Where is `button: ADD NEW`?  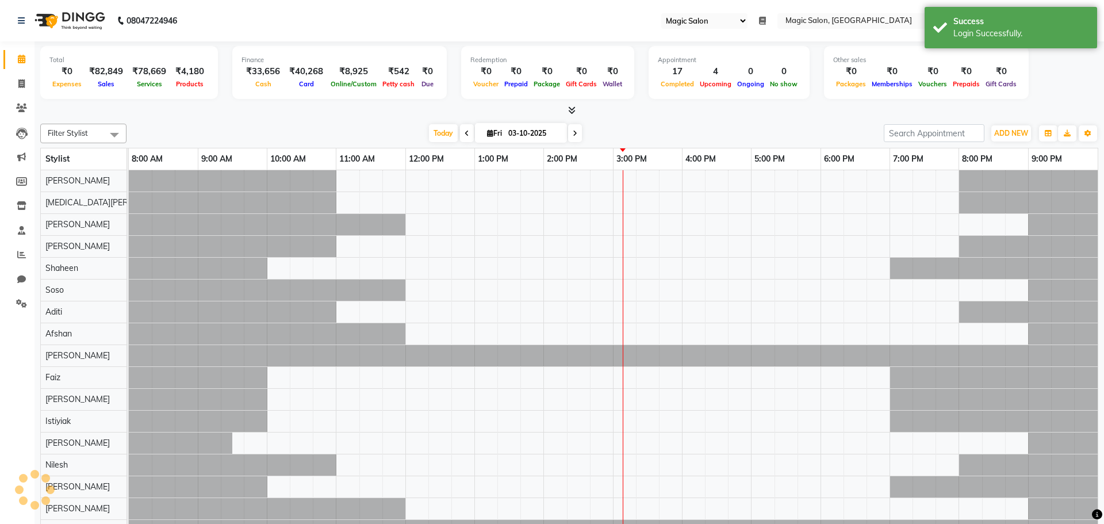 button: ADD NEW is located at coordinates (1010, 133).